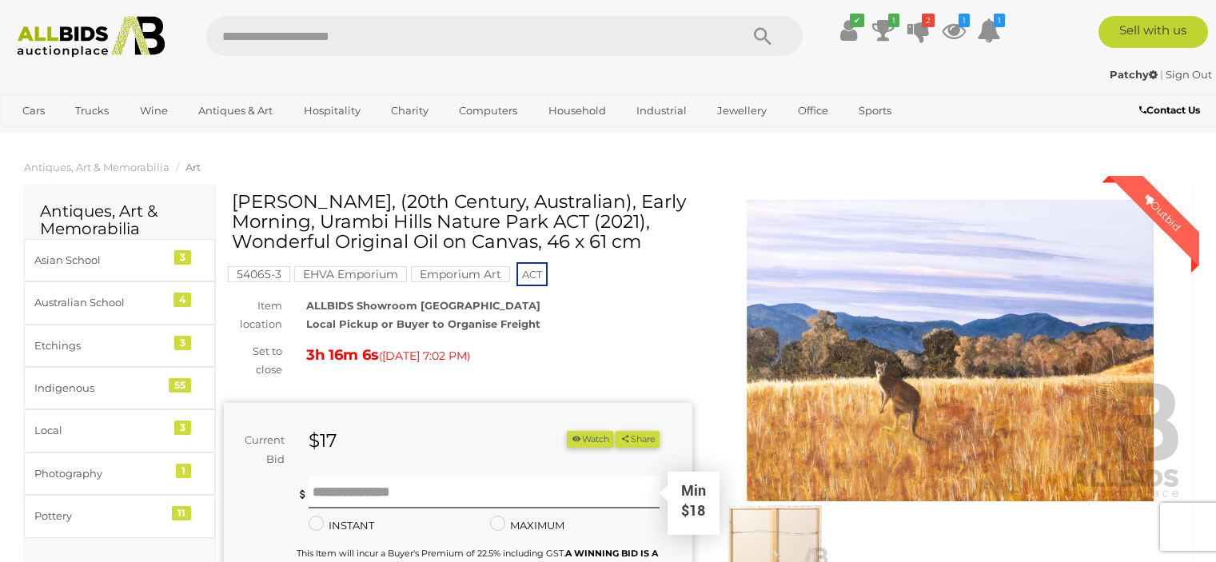 This screenshot has height=562, width=1216. I want to click on strong: Patchy, so click(1133, 74).